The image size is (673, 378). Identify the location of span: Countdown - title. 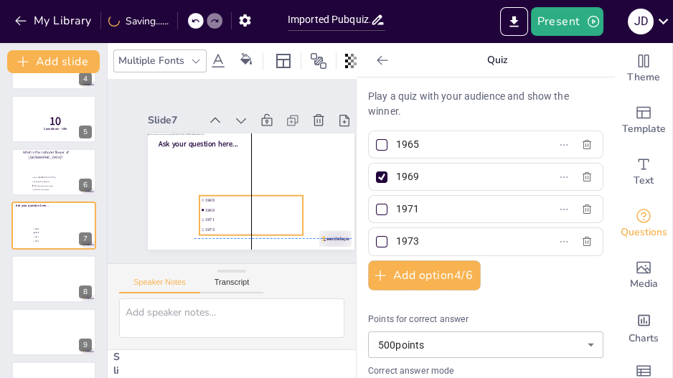
(55, 128).